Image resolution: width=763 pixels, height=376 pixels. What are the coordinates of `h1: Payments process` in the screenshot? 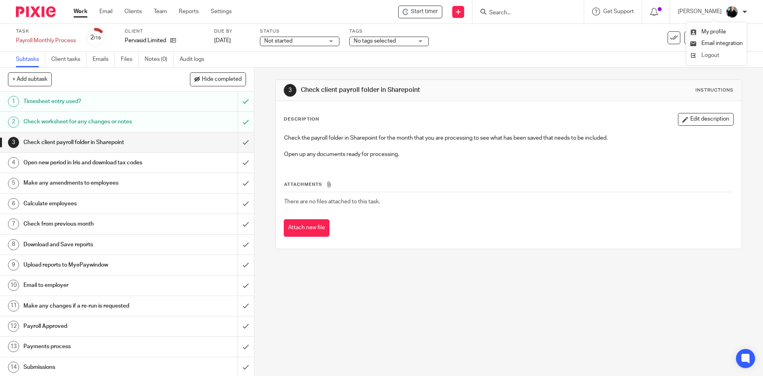 It's located at (92, 346).